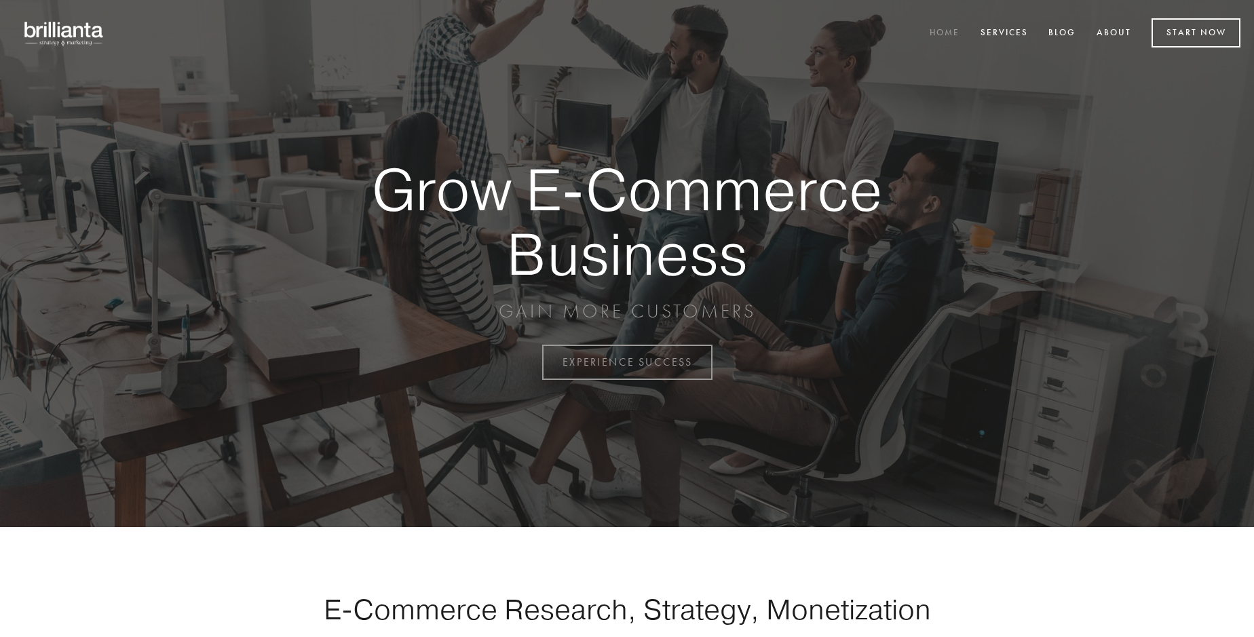 The image size is (1254, 637). Describe the element at coordinates (1062, 33) in the screenshot. I see `a: Blog` at that location.